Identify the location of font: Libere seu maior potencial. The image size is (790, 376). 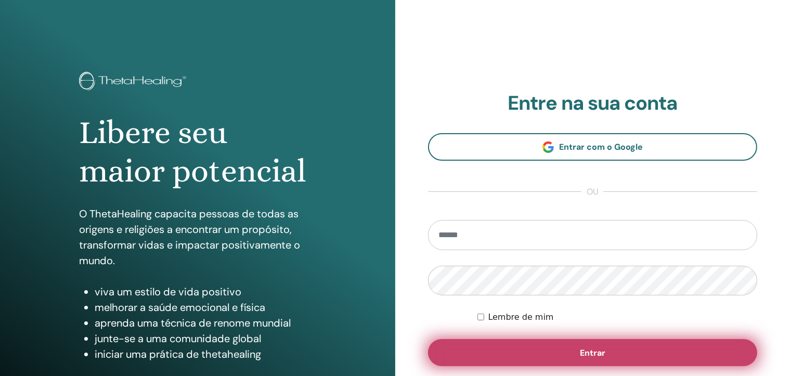
(192, 151).